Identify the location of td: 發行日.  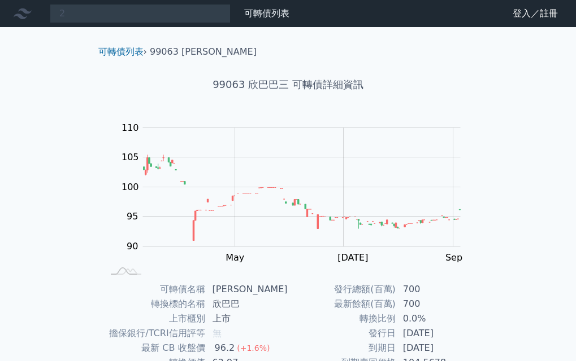
(342, 334).